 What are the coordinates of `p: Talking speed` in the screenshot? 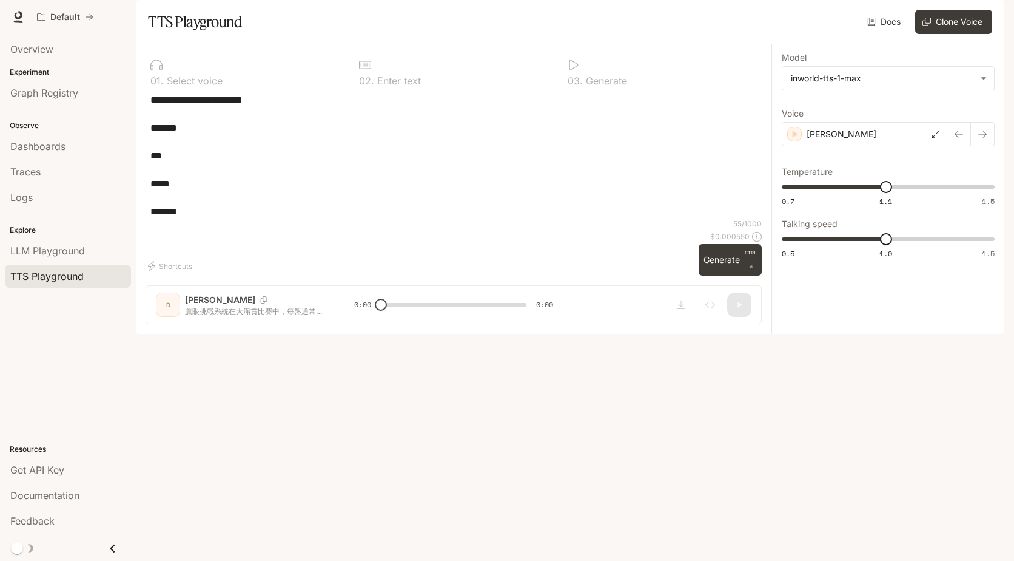 It's located at (810, 224).